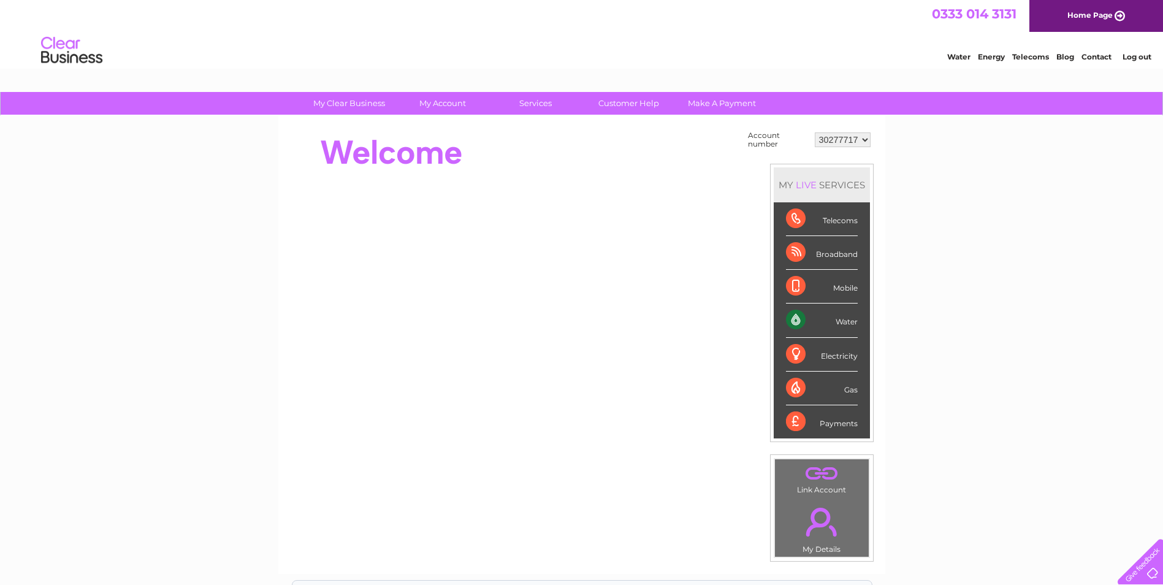  Describe the element at coordinates (1031, 56) in the screenshot. I see `a: Telecoms` at that location.